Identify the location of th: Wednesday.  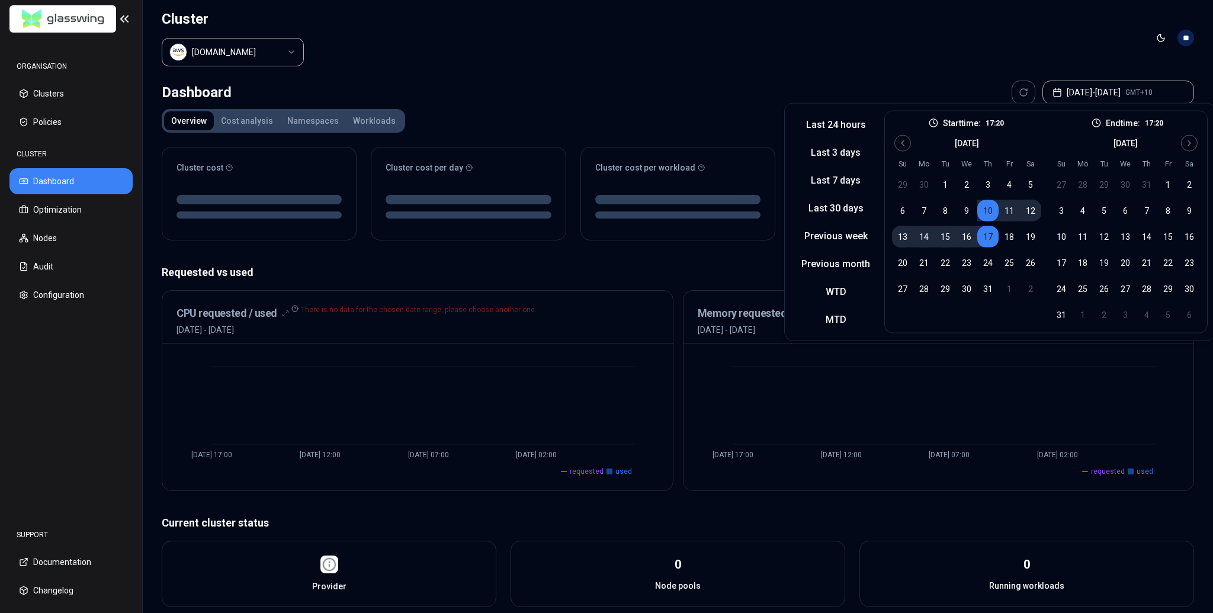
(967, 164).